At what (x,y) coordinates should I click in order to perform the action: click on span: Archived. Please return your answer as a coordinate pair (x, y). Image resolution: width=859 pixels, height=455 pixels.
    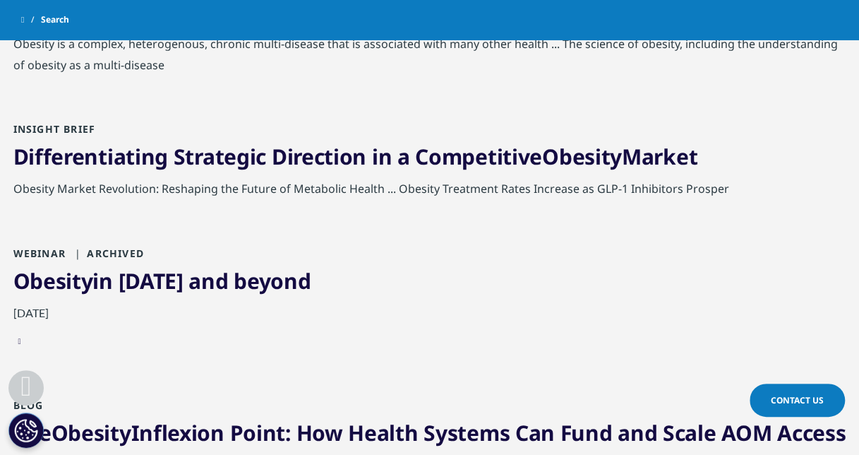
    Looking at the image, I should click on (107, 252).